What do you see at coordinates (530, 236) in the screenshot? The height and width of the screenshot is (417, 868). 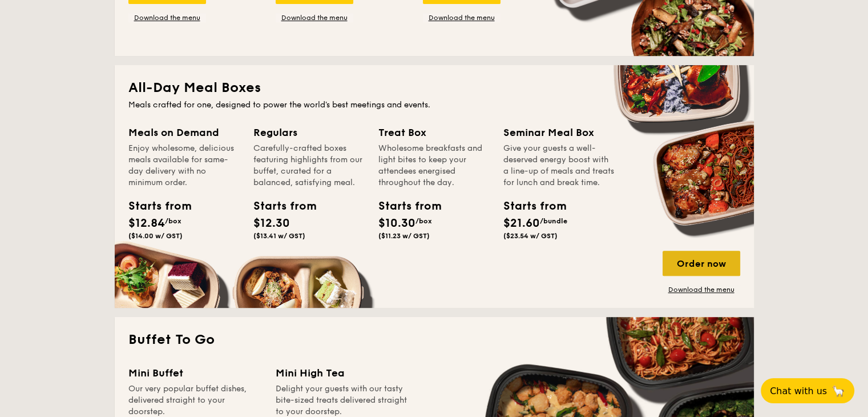 I see `span: ($23.54 w/ GST)` at bounding box center [530, 236].